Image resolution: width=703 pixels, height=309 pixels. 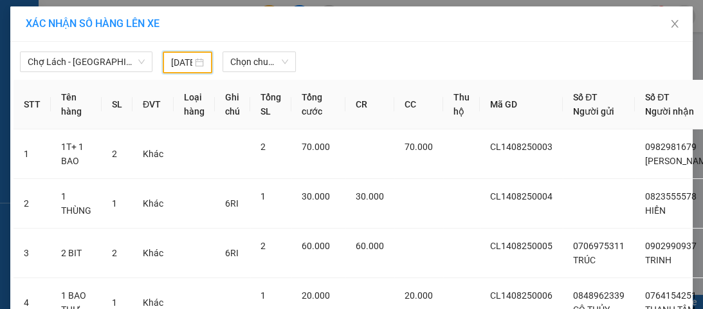 What do you see at coordinates (599, 246) in the screenshot?
I see `span: 0706975311` at bounding box center [599, 246].